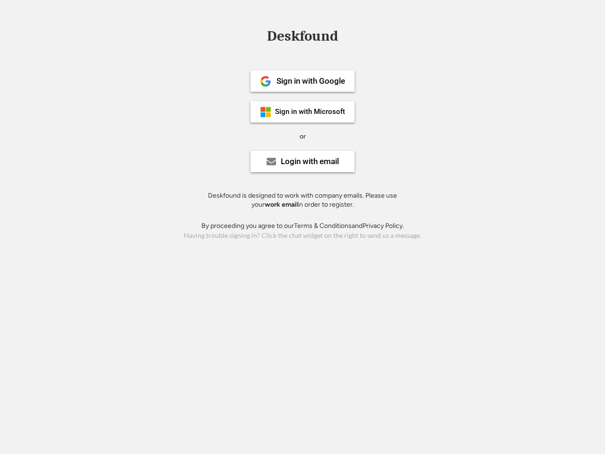  I want to click on a: Terms & Conditions, so click(323, 225).